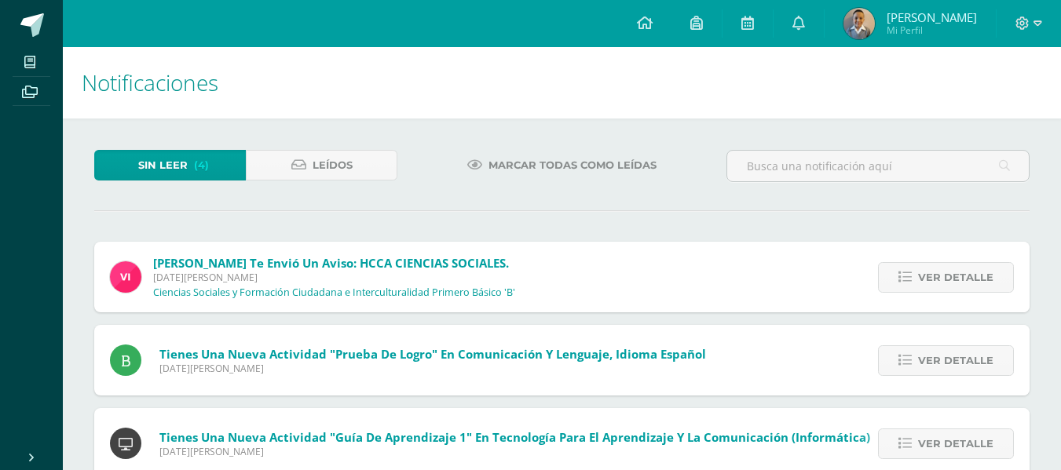  What do you see at coordinates (332, 165) in the screenshot?
I see `span: Leídos` at bounding box center [332, 165].